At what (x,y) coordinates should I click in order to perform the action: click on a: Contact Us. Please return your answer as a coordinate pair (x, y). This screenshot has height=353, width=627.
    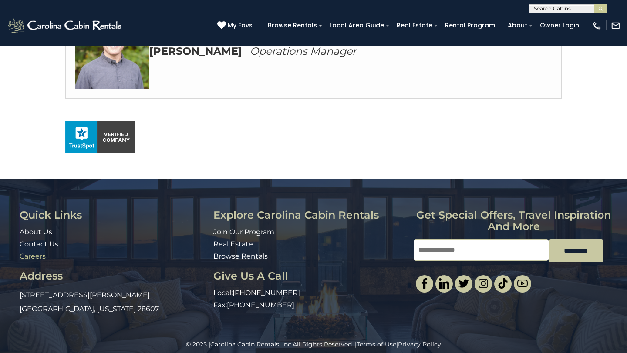
    Looking at the image, I should click on (39, 244).